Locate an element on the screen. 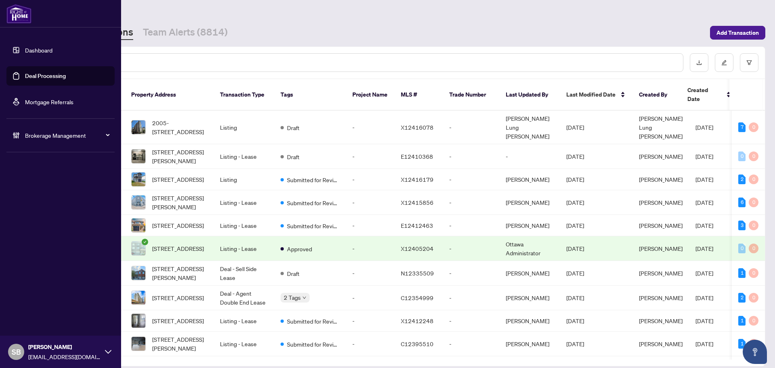  span: Add Transaction is located at coordinates (737, 33).